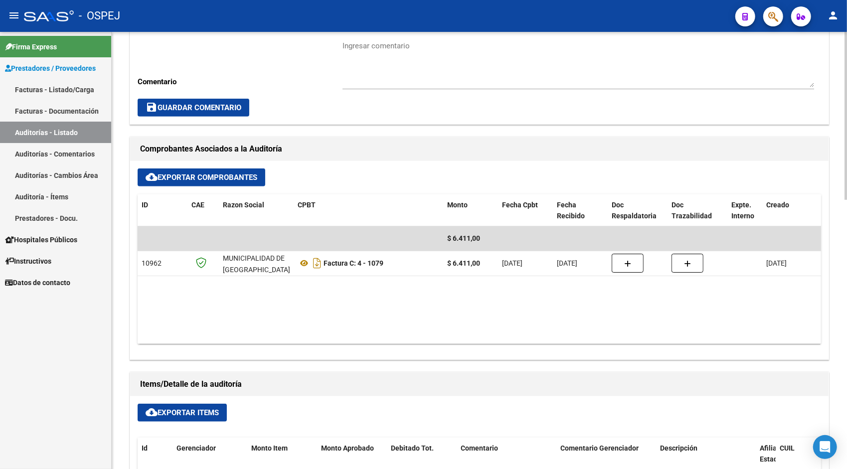 This screenshot has width=847, height=469. I want to click on p: Comentario, so click(240, 82).